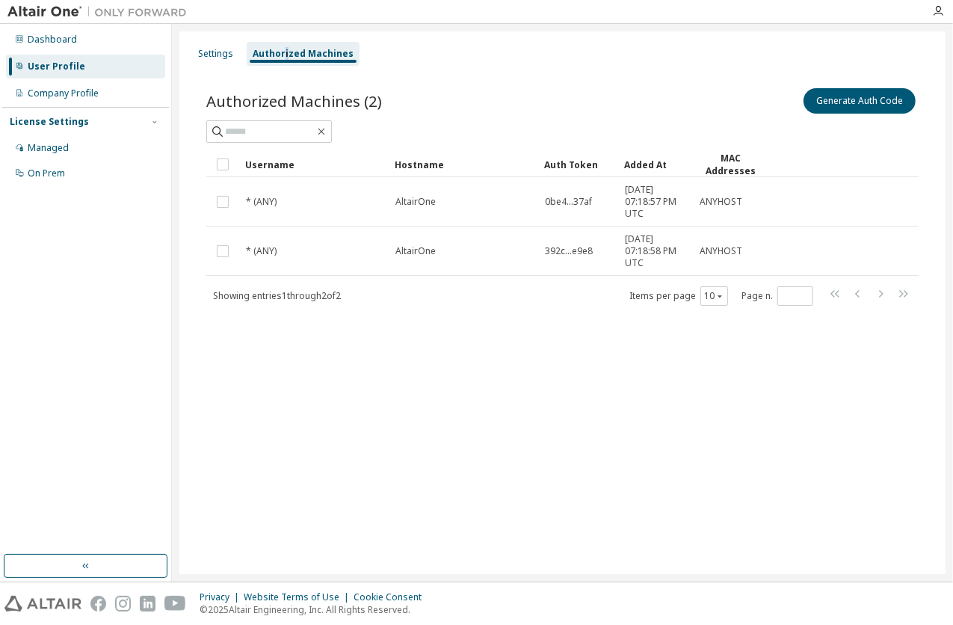  What do you see at coordinates (714, 296) in the screenshot?
I see `button: 10` at bounding box center [714, 296].